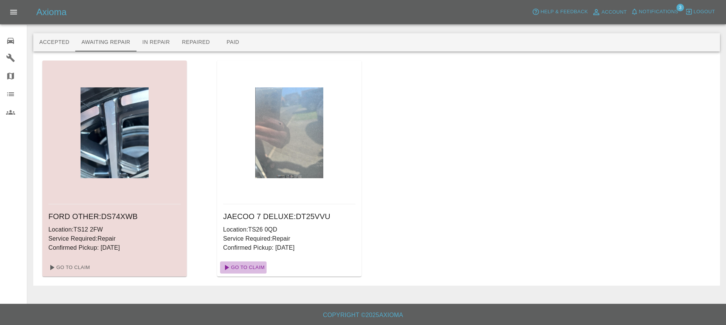  Describe the element at coordinates (289, 229) in the screenshot. I see `p: Location: TS26 0QD` at that location.